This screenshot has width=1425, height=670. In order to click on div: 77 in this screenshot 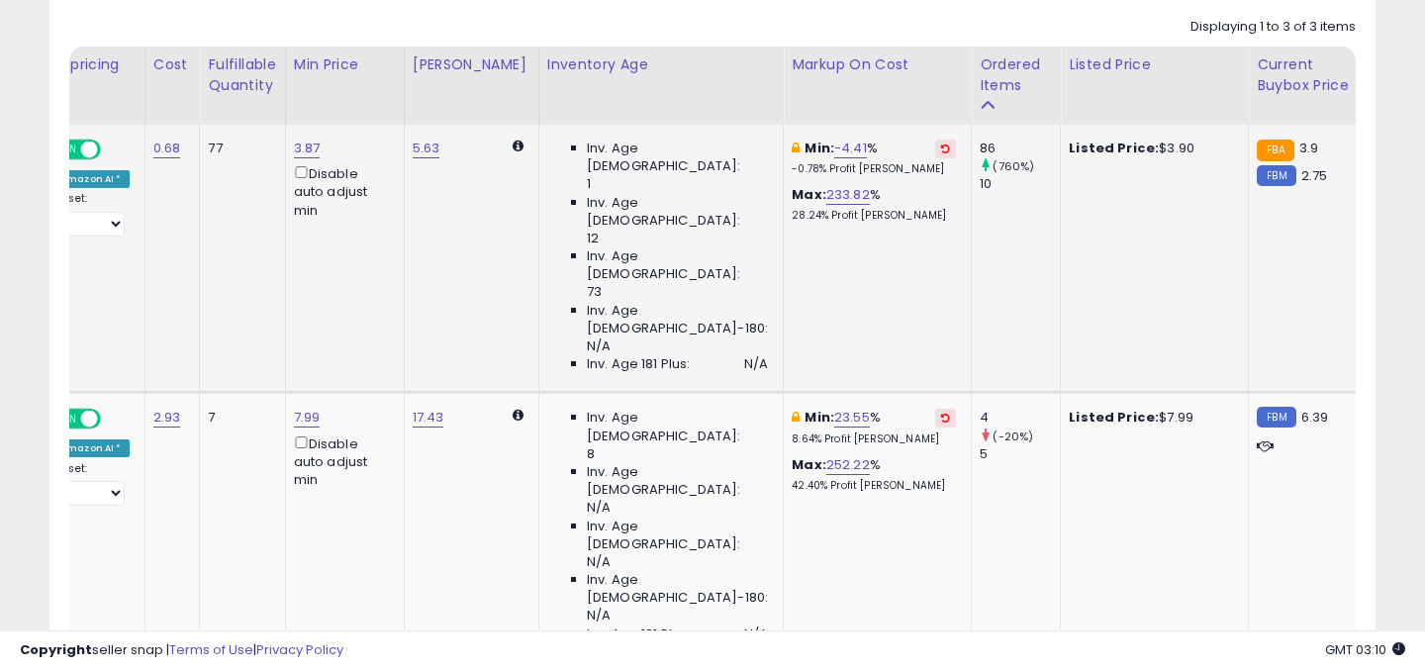, I will do `click(239, 148)`.